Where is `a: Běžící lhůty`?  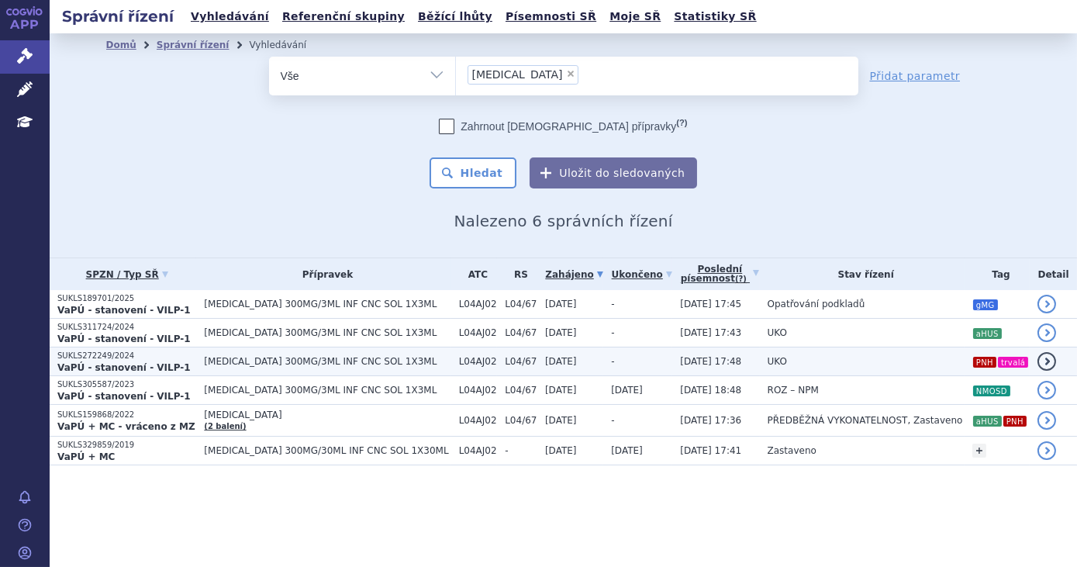 a: Běžící lhůty is located at coordinates (455, 16).